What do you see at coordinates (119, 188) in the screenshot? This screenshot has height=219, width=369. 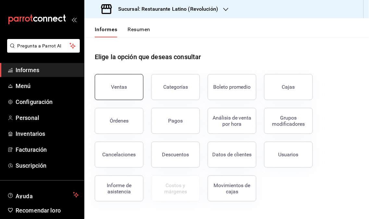 I see `button: Informe de asistencia` at bounding box center [119, 188].